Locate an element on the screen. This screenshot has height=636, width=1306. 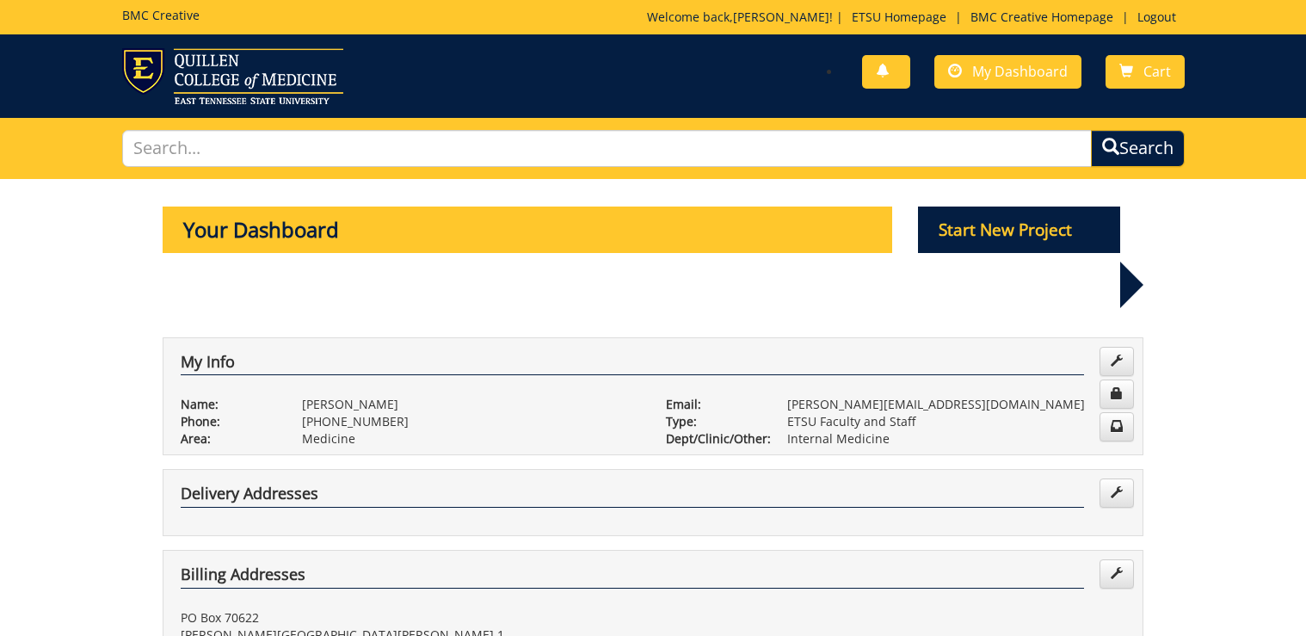
h4: Delivery Addresses is located at coordinates (633, 497).